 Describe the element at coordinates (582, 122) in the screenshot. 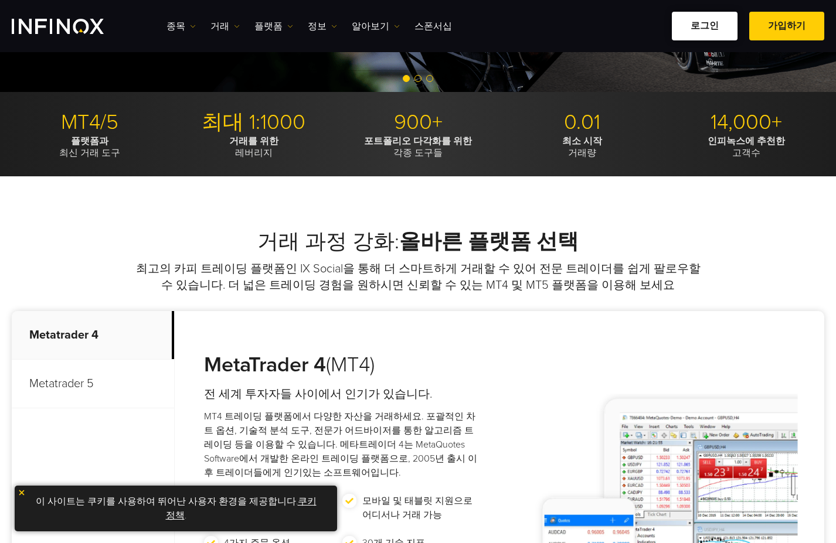

I see `p: 0.01` at that location.